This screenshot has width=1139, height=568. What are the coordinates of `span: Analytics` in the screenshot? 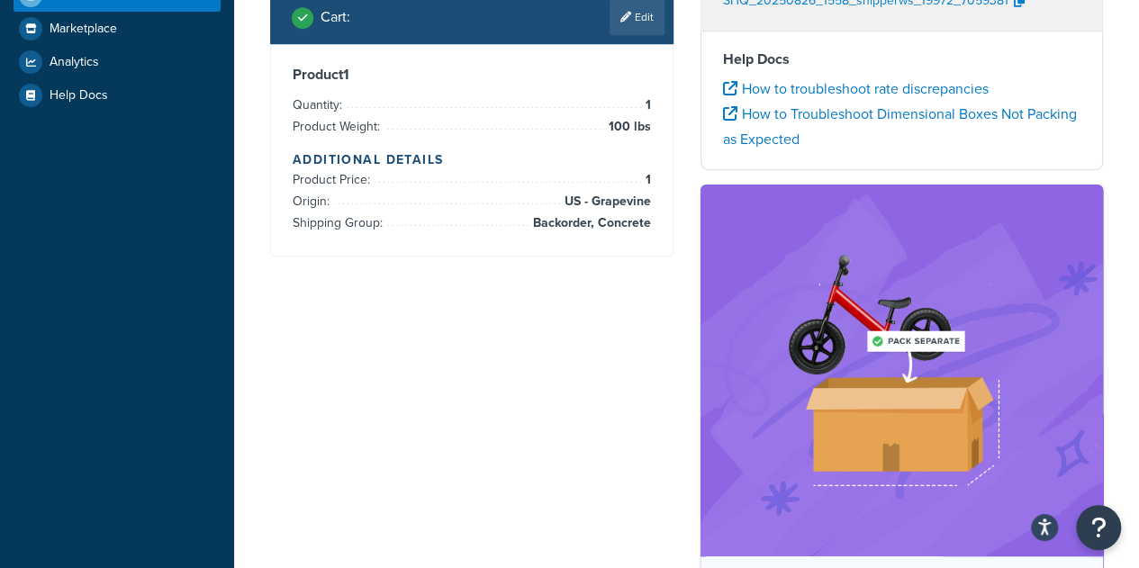 It's located at (74, 62).